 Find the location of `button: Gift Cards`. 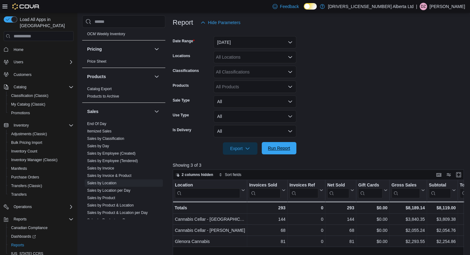

button: Gift Cards is located at coordinates (372, 190).